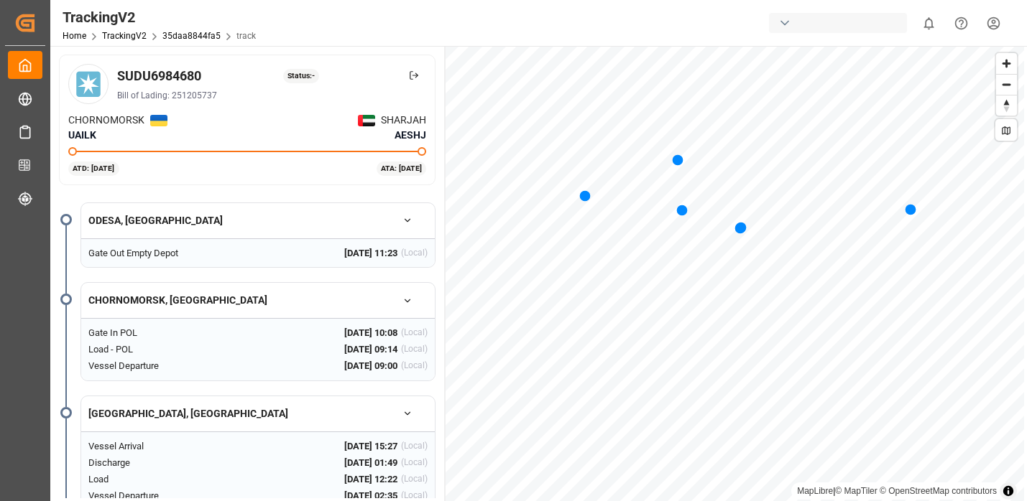 This screenshot has width=1027, height=501. What do you see at coordinates (151, 333) in the screenshot?
I see `div: Gate In POL` at bounding box center [151, 333].